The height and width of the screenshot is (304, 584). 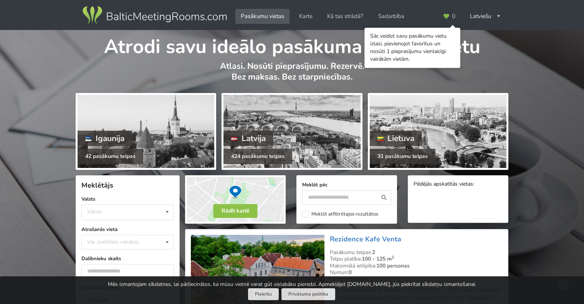 What do you see at coordinates (306, 16) in the screenshot?
I see `a: Karte` at bounding box center [306, 16].